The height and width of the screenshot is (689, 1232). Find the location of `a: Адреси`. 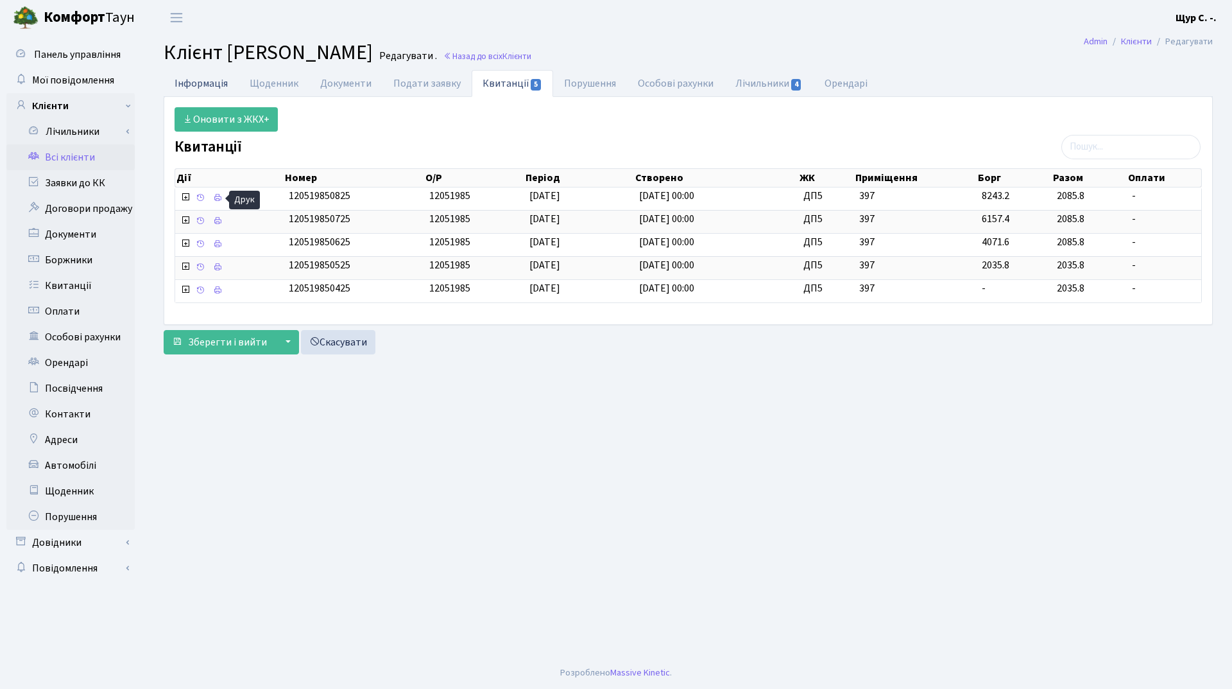

a: Адреси is located at coordinates (71, 440).